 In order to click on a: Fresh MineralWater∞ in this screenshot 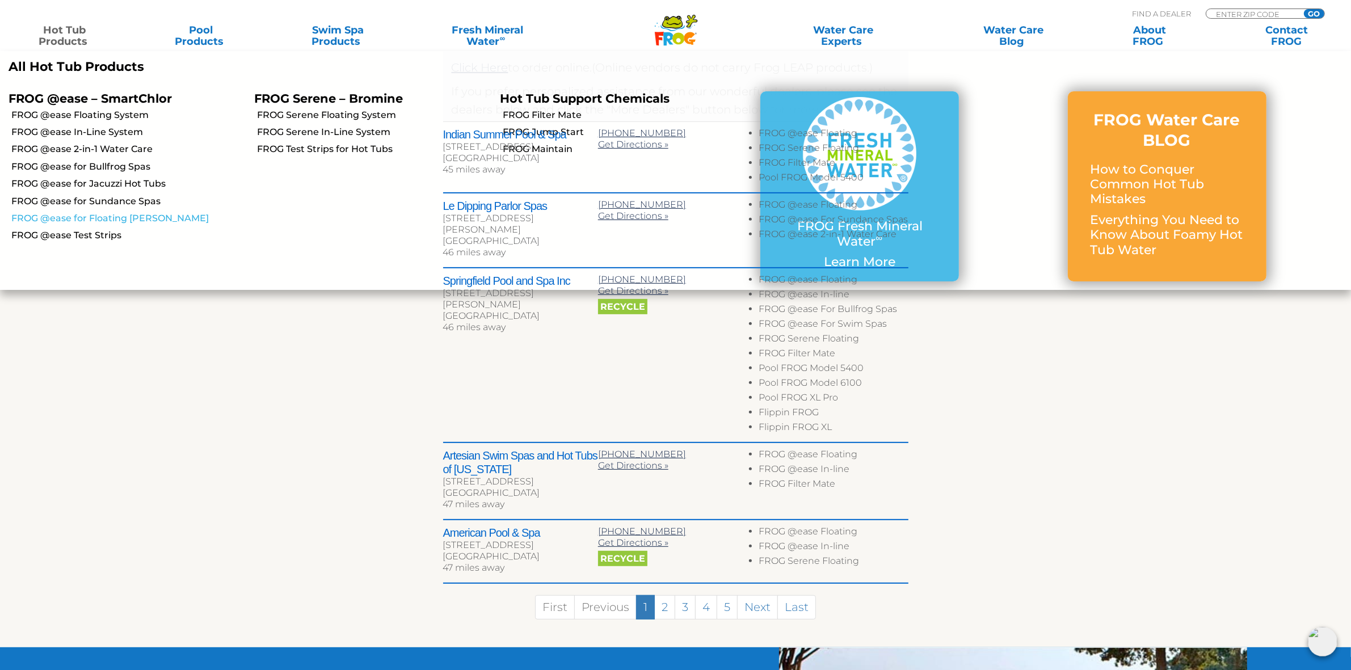, I will do `click(488, 36)`.